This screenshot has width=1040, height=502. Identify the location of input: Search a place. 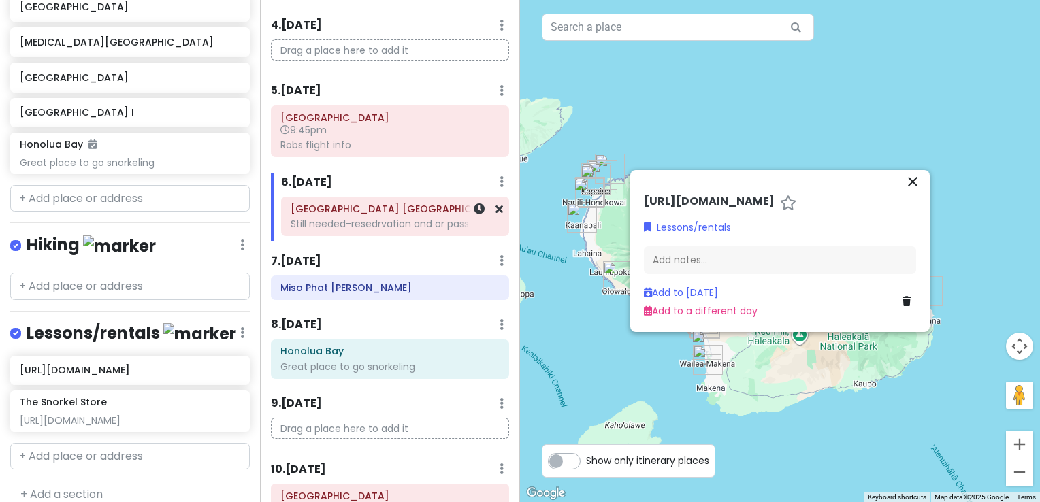
(678, 27).